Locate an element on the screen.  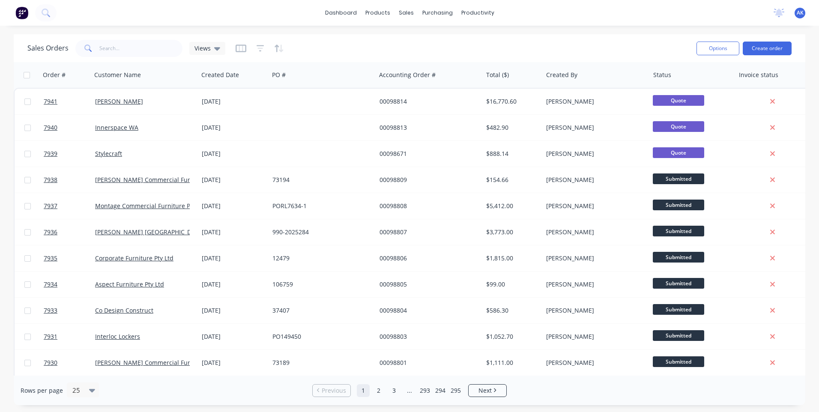
a: Page 3 is located at coordinates (394, 391).